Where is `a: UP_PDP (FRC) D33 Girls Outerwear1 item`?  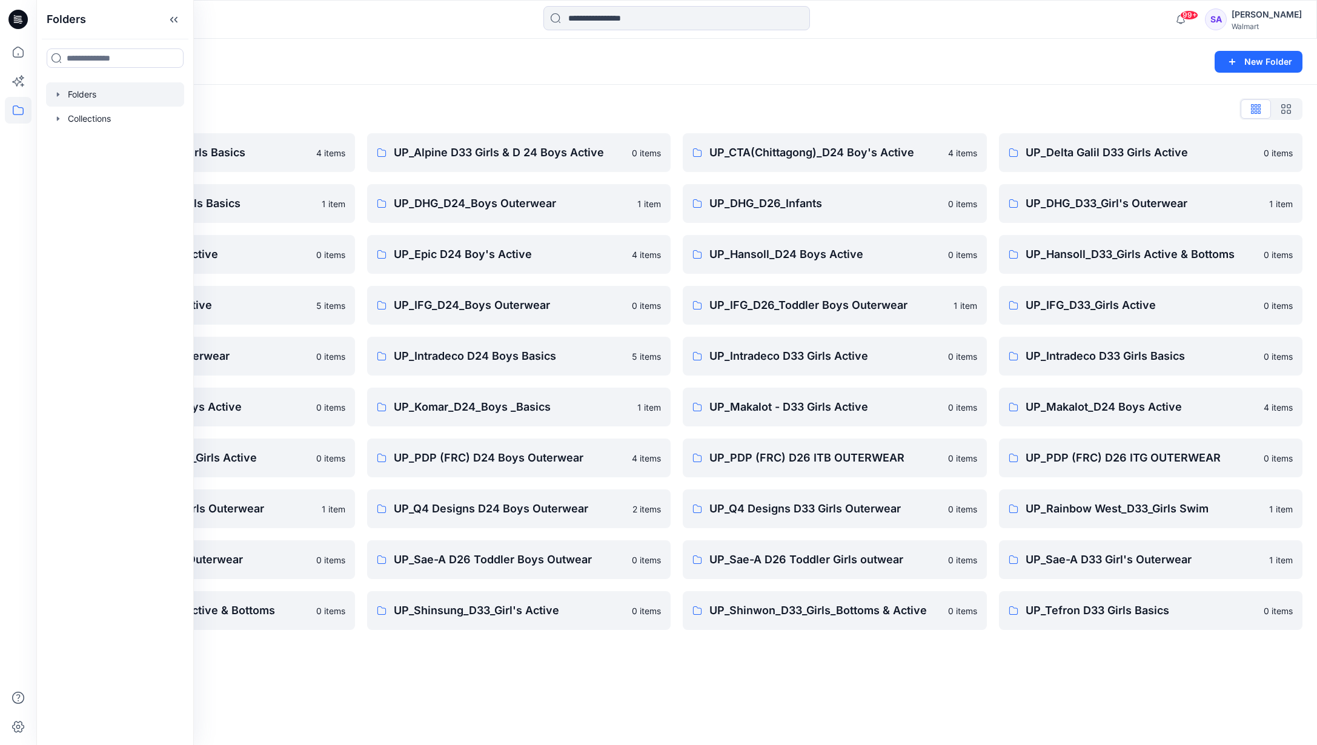 a: UP_PDP (FRC) D33 Girls Outerwear1 item is located at coordinates (203, 509).